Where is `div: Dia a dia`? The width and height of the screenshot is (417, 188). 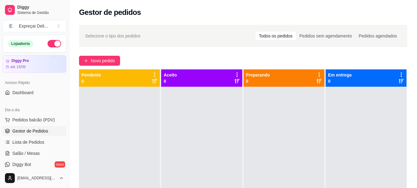
div: Dia a dia is located at coordinates (34, 110).